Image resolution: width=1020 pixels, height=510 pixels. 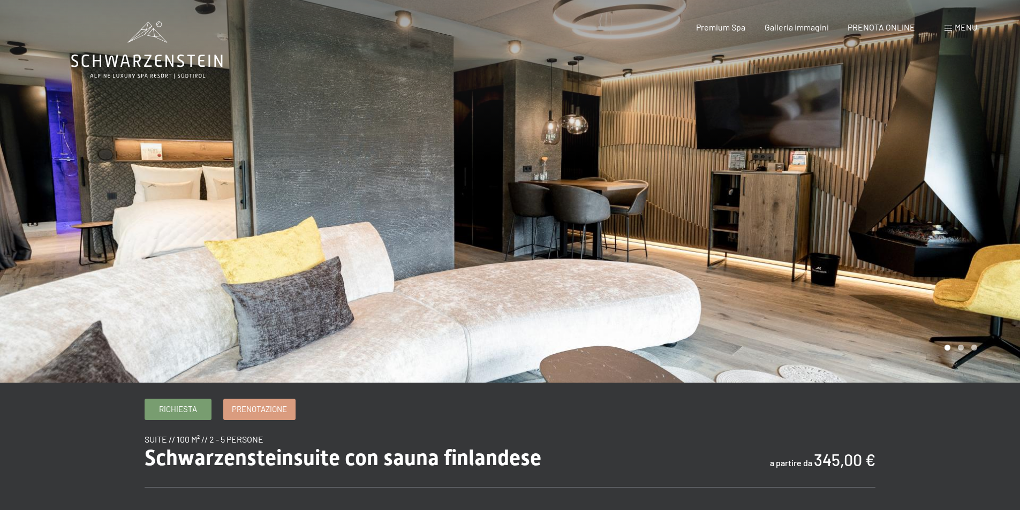 What do you see at coordinates (259, 410) in the screenshot?
I see `a: Prenotazione` at bounding box center [259, 410].